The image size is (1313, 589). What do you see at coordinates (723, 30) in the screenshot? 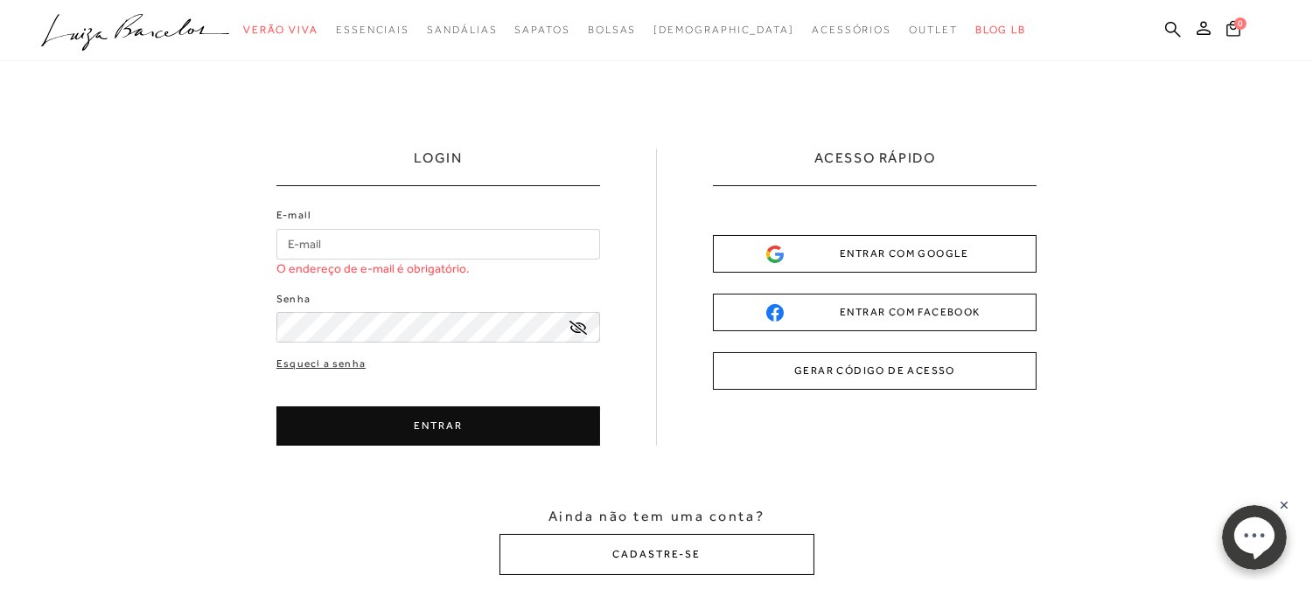
I see `a: noSubCategoriesText` at bounding box center [723, 30].